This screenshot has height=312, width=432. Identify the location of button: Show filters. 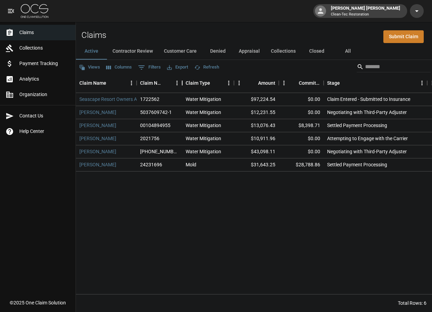
(149, 68).